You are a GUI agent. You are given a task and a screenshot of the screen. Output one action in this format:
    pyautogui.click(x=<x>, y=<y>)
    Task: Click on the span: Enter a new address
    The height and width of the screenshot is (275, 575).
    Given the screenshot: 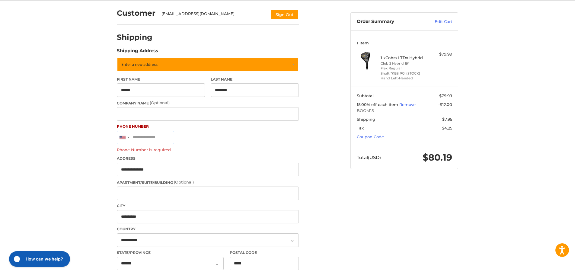 What is the action you would take?
    pyautogui.click(x=140, y=64)
    